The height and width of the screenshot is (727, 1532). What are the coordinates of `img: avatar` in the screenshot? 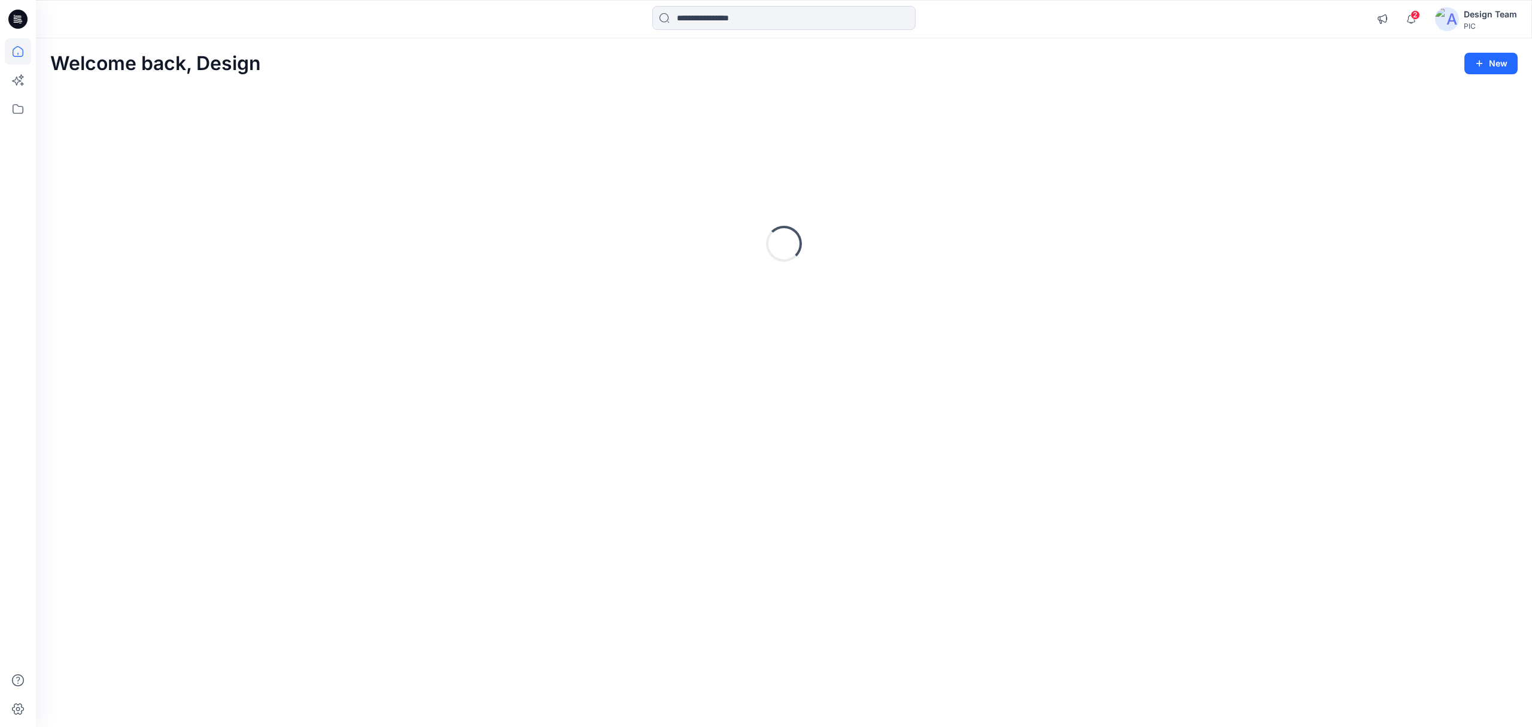 It's located at (1447, 19).